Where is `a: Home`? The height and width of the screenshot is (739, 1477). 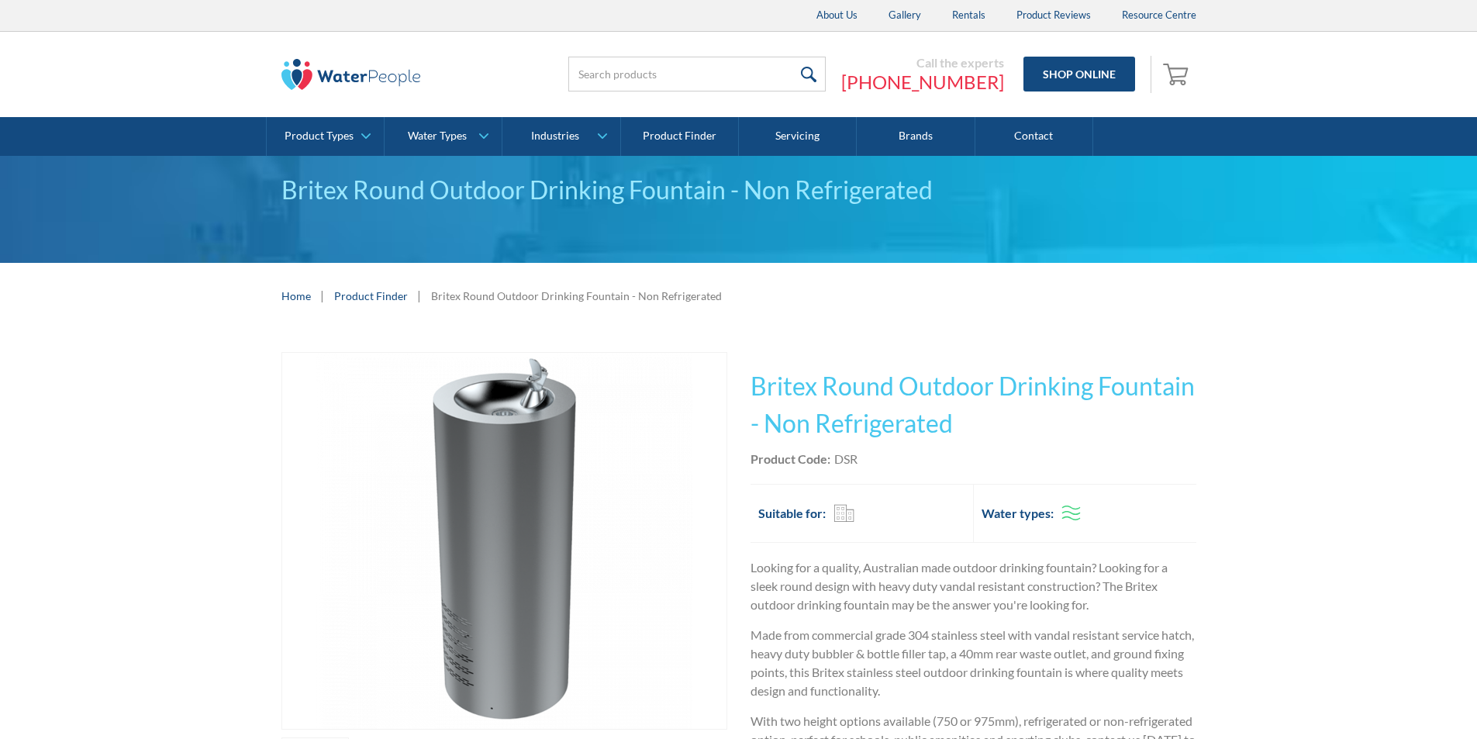
a: Home is located at coordinates (296, 295).